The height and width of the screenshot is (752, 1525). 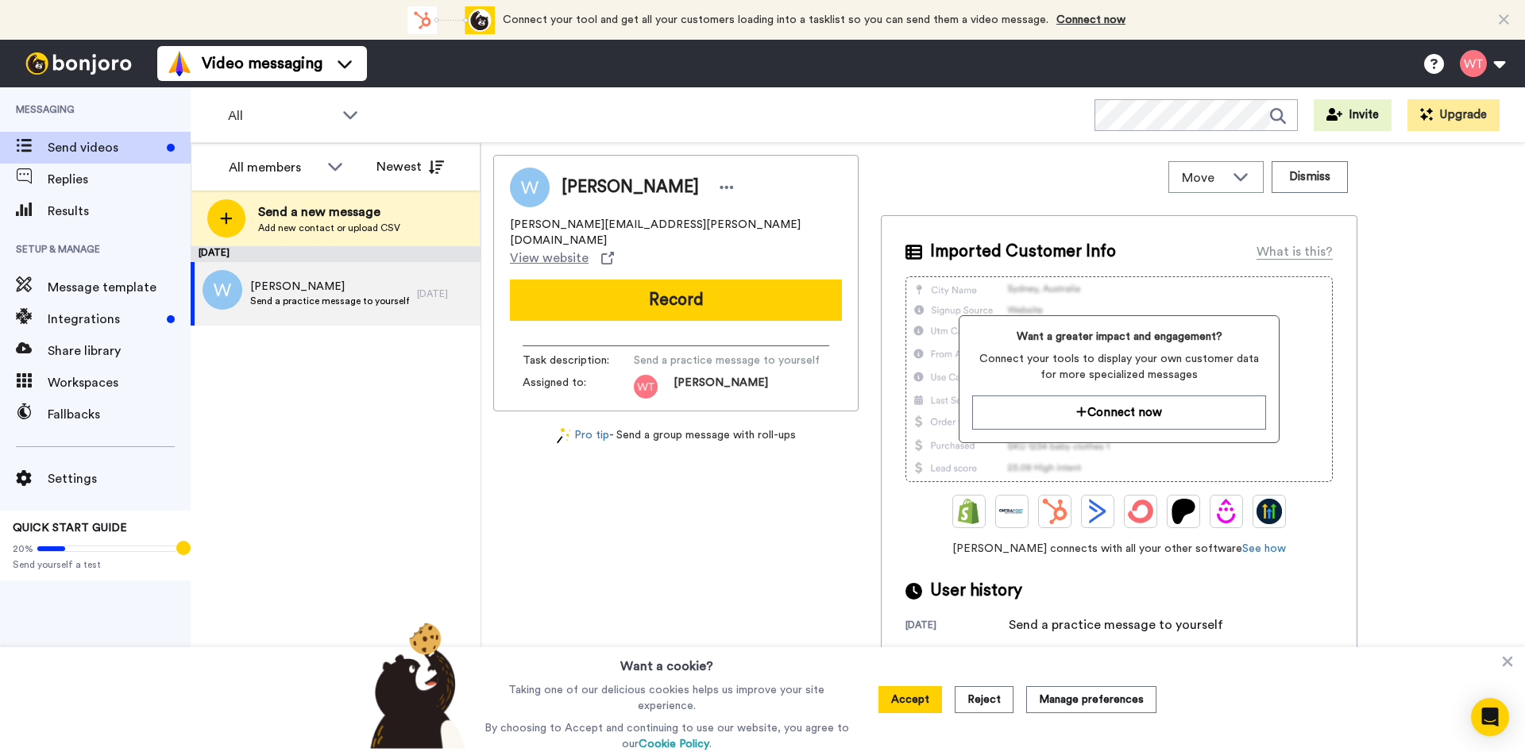 What do you see at coordinates (184, 548) in the screenshot?
I see `div: Tooltip anchor` at bounding box center [184, 548].